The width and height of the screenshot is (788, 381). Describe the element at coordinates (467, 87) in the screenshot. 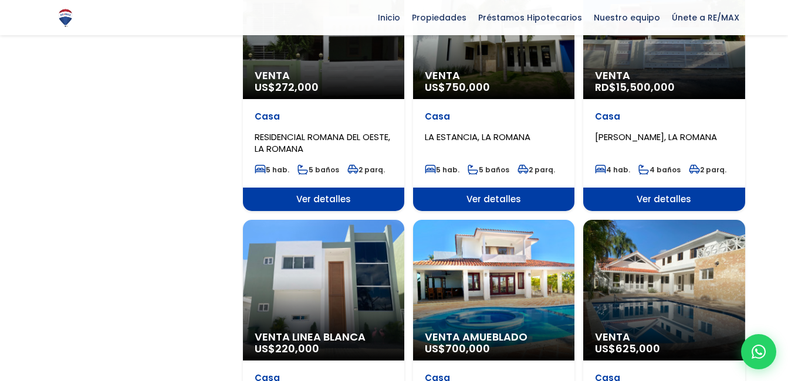

I see `span: 750,000` at that location.